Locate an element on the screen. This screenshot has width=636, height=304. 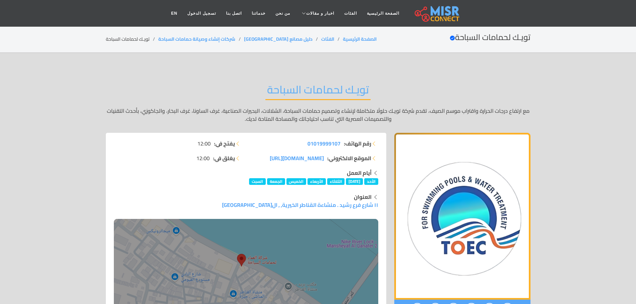
strong: رقم الهاتف: is located at coordinates (357, 143).